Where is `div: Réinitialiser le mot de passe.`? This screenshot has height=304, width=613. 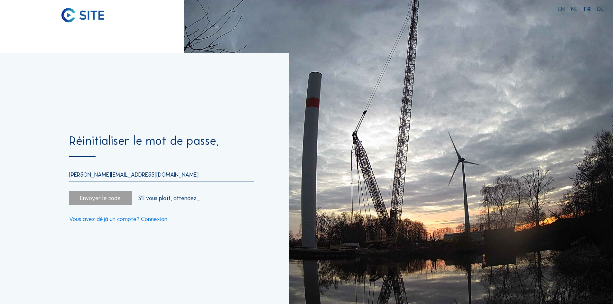
div: Réinitialiser le mot de passe. is located at coordinates (162, 146).